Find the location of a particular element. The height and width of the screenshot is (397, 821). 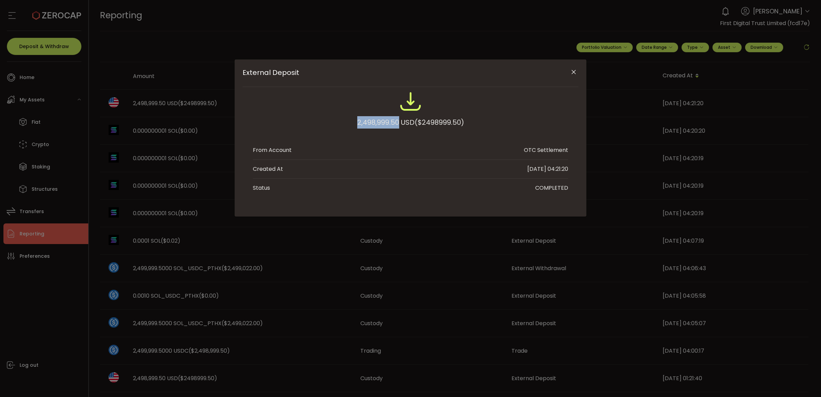

div: Status is located at coordinates (262, 188).